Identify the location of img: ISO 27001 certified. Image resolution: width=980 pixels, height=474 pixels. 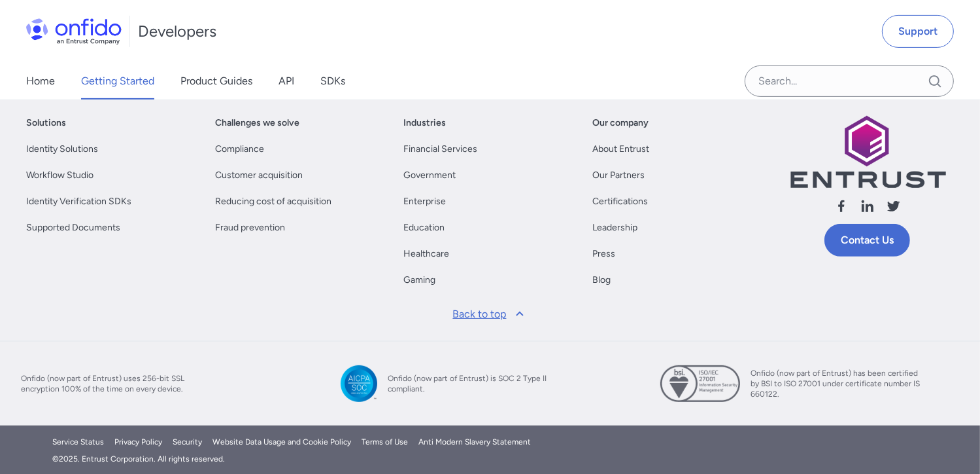
(701, 383).